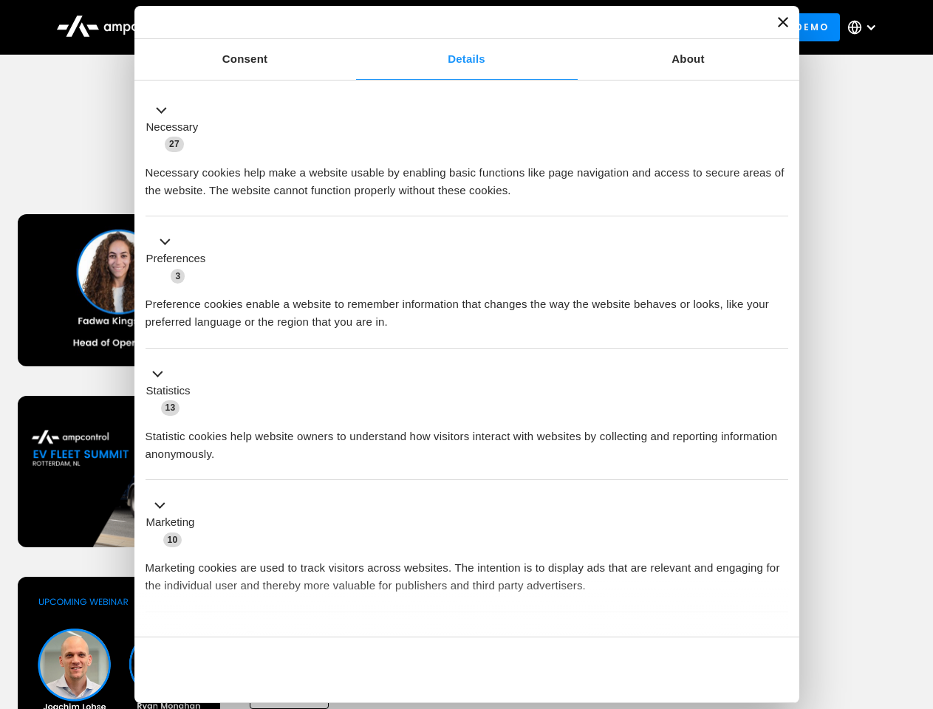  Describe the element at coordinates (174, 144) in the screenshot. I see `span: 27` at that location.